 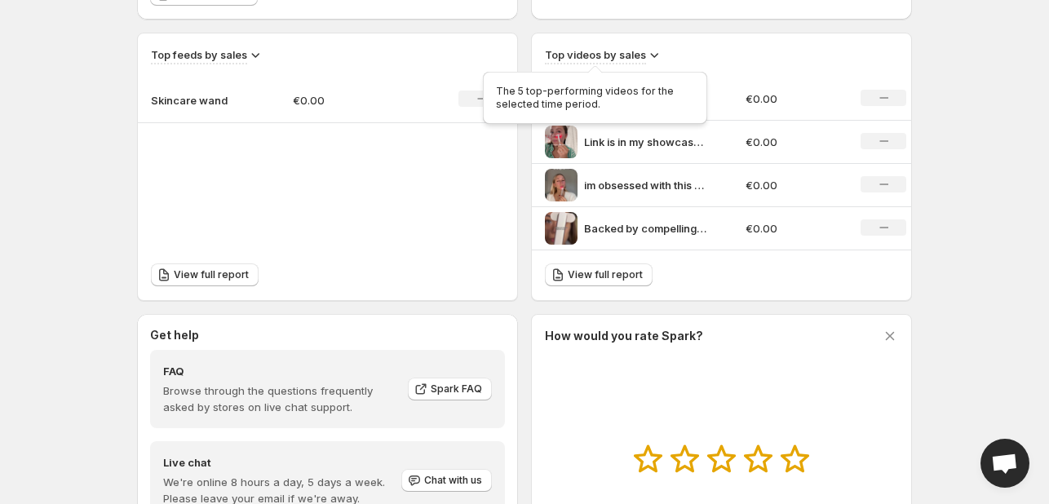 I want to click on span: Spark FAQ, so click(x=456, y=389).